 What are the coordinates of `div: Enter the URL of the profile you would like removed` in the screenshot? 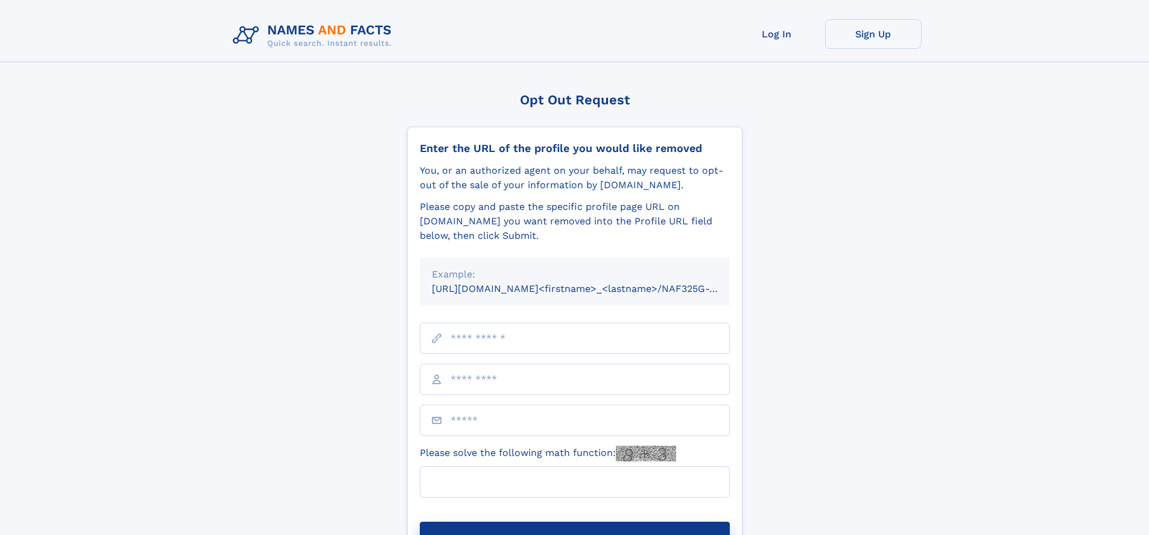 It's located at (575, 148).